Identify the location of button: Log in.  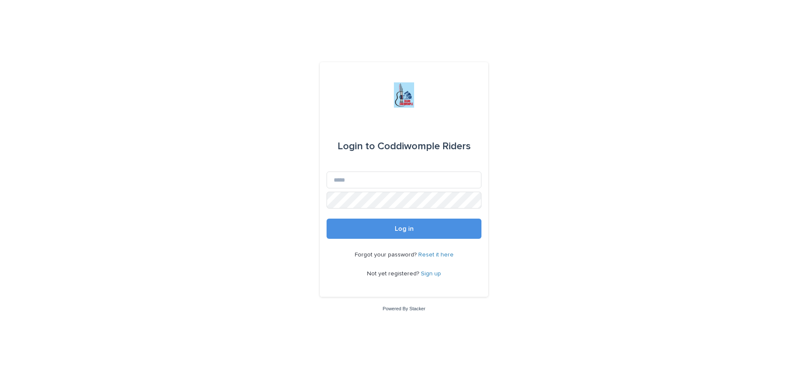
(404, 229).